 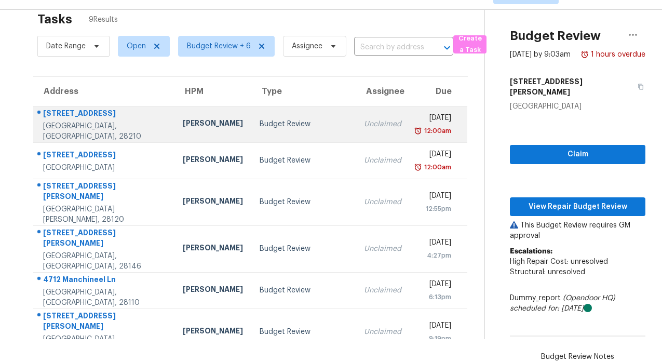 What do you see at coordinates (383, 91) in the screenshot?
I see `th: Assignee` at bounding box center [383, 91].